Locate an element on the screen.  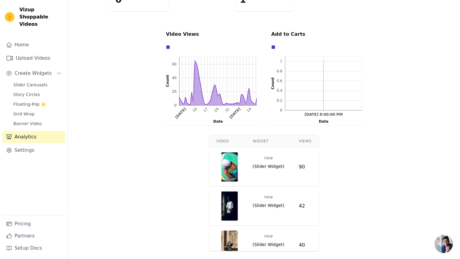
a: Upload Videos is located at coordinates (34, 58).